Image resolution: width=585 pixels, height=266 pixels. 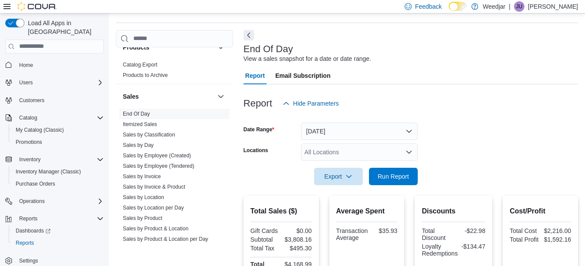 I want to click on label: Date Range, so click(x=259, y=130).